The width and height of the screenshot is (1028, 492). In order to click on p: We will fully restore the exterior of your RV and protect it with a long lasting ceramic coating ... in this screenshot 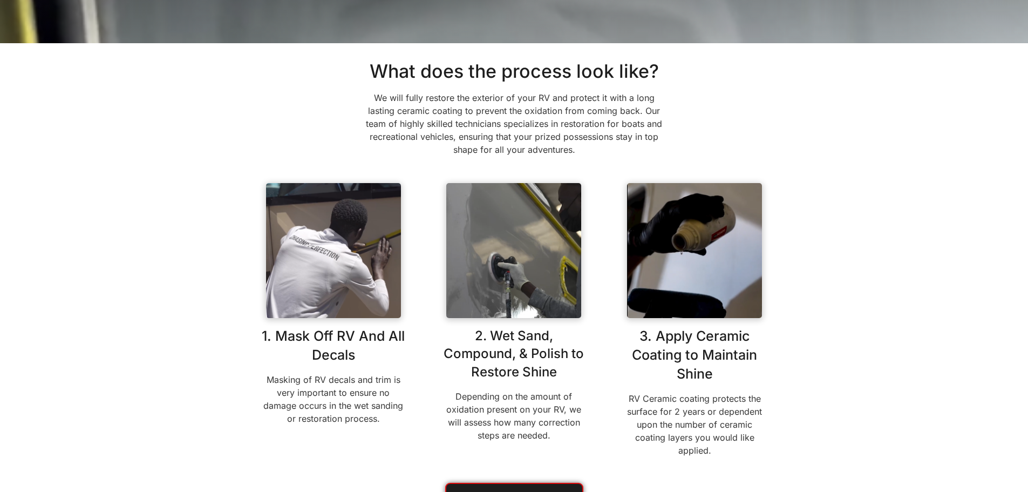, I will do `click(514, 124)`.